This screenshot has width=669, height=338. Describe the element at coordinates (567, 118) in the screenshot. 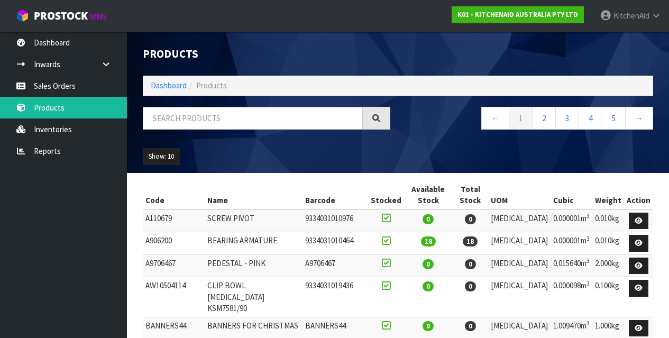

I see `a: 3` at that location.